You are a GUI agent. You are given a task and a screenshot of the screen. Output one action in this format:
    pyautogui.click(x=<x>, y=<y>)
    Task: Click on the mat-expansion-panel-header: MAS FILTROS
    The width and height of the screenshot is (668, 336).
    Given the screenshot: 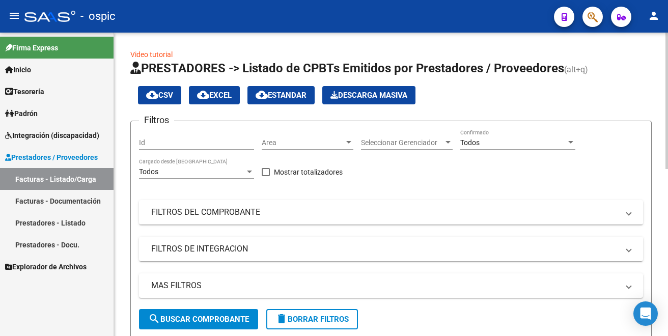 What is the action you would take?
    pyautogui.click(x=391, y=286)
    